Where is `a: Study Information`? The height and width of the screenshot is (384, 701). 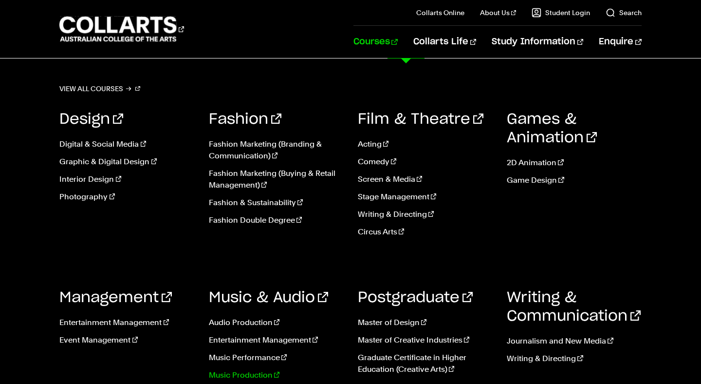 a: Study Information is located at coordinates (537, 42).